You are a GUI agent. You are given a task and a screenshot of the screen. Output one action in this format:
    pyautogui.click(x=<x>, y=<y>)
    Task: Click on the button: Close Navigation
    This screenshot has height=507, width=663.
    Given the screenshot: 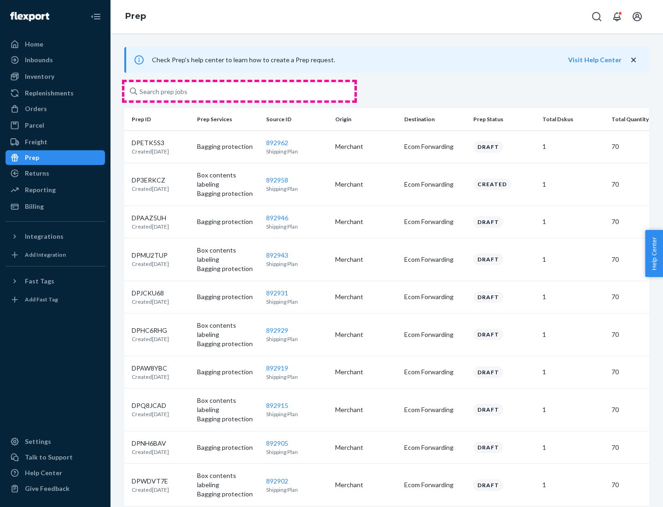 What is the action you would take?
    pyautogui.click(x=96, y=17)
    